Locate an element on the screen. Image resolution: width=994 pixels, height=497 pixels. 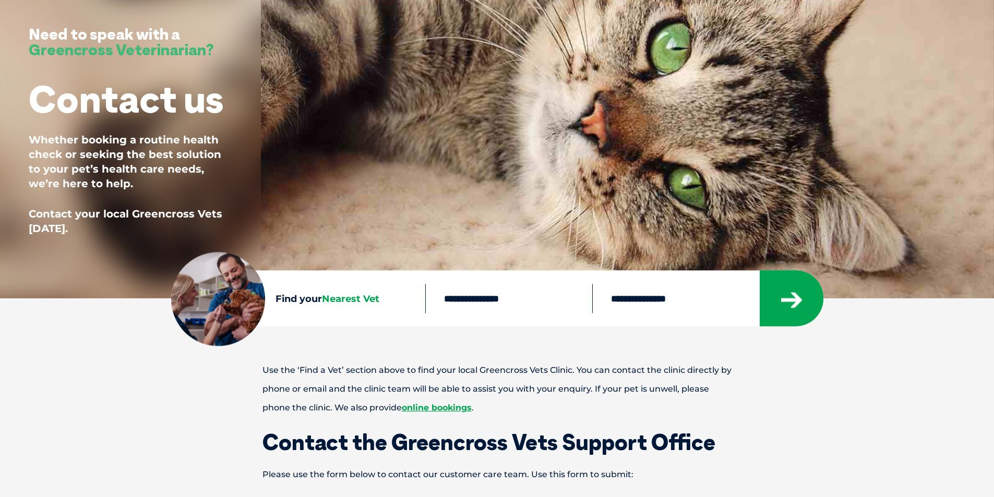
a: online bookings is located at coordinates (437, 408).